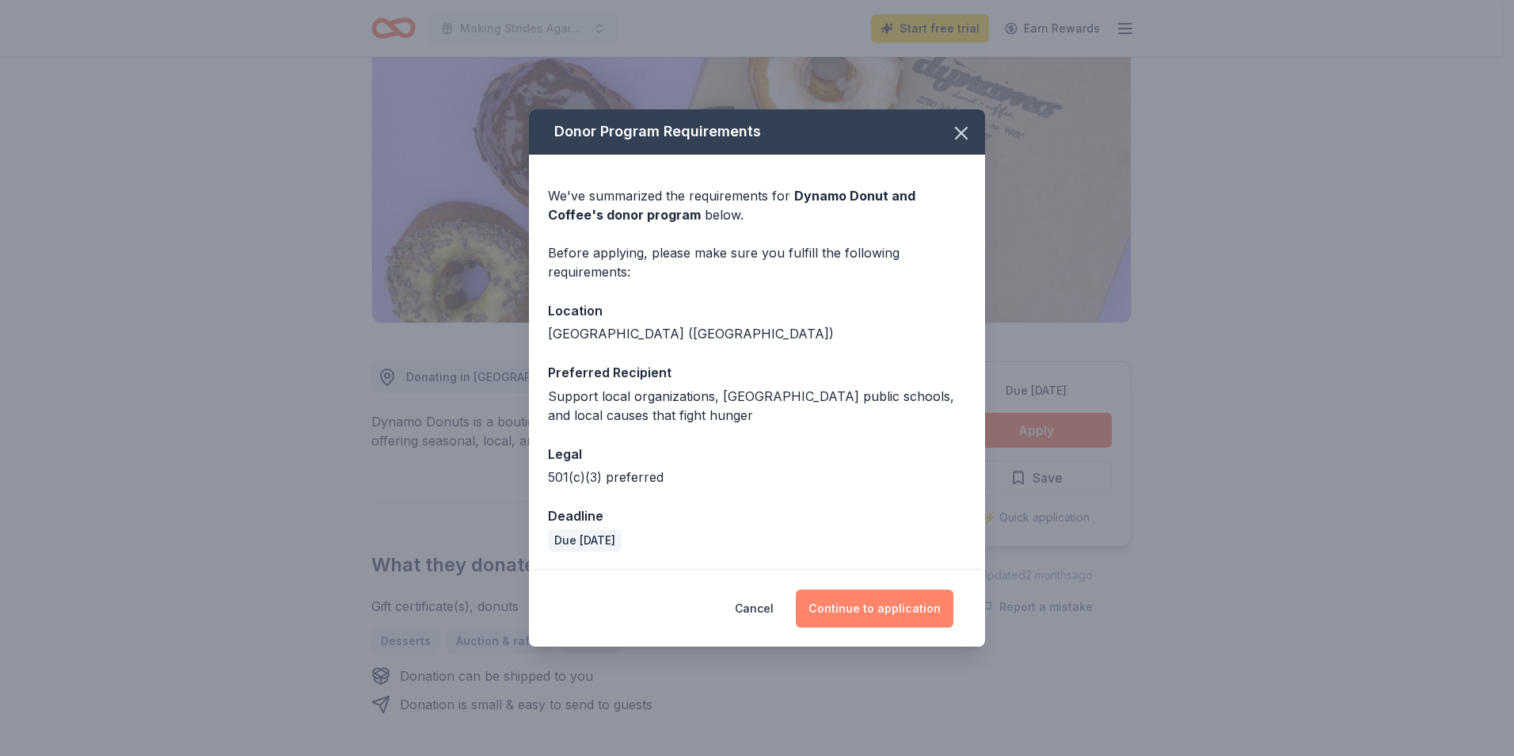 The height and width of the screenshot is (756, 1514). What do you see at coordinates (757, 372) in the screenshot?
I see `div: Preferred Recipient` at bounding box center [757, 372].